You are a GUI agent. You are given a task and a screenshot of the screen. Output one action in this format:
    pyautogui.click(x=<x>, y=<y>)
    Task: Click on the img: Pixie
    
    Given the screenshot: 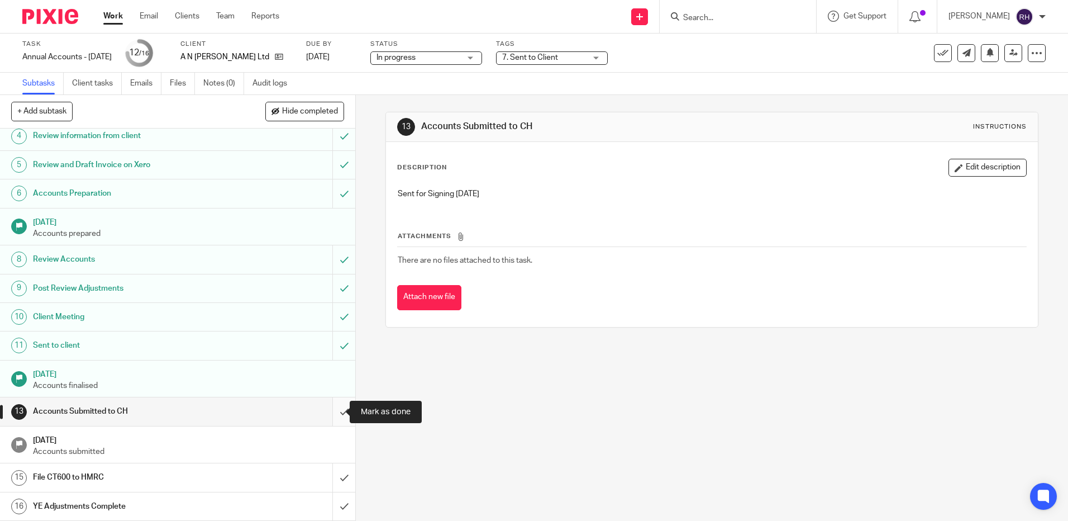 What is the action you would take?
    pyautogui.click(x=50, y=16)
    